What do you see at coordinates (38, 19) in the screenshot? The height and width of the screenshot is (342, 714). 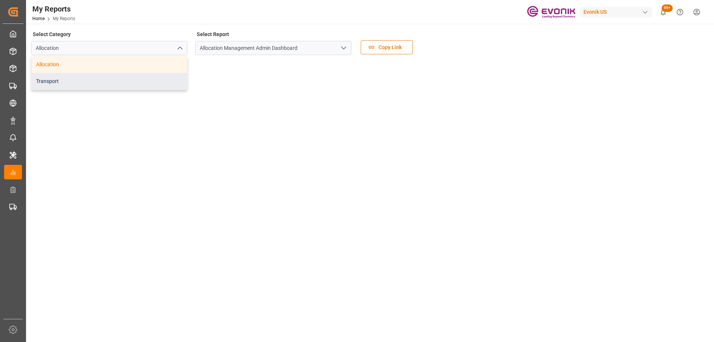 I see `a: Home` at bounding box center [38, 19].